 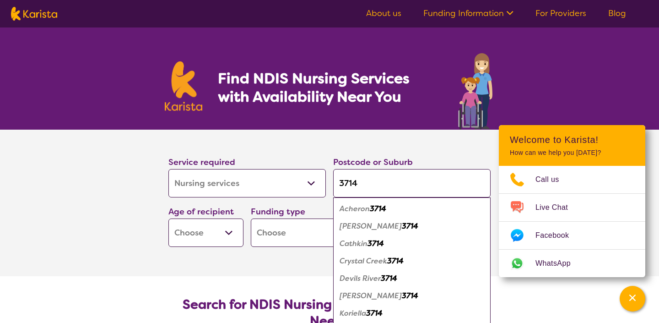 I want to click on div: Fawcett 3714, so click(x=412, y=296).